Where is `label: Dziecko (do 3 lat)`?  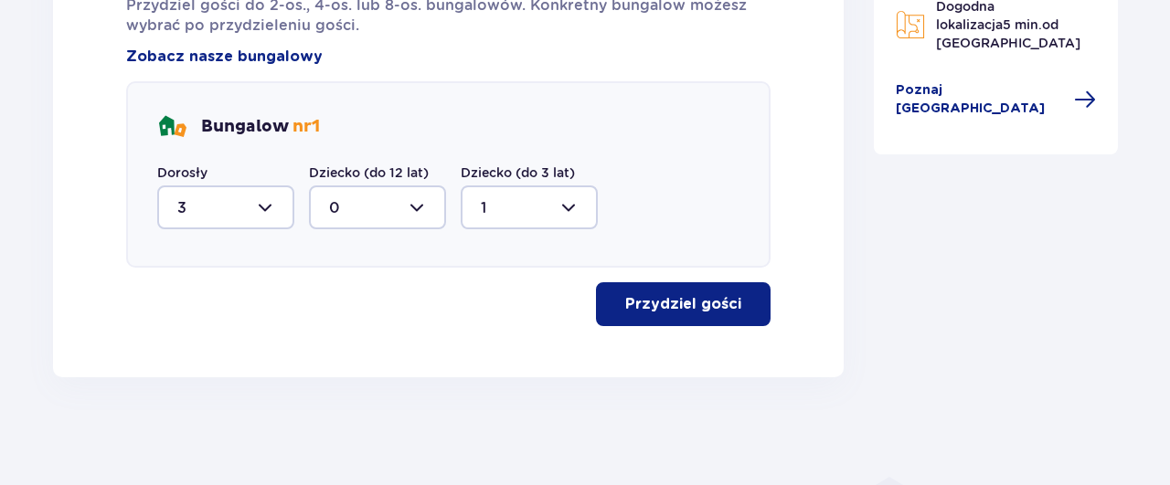
label: Dziecko (do 3 lat) is located at coordinates (517, 173).